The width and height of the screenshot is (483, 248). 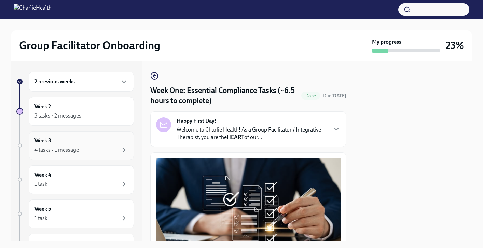 What do you see at coordinates (43, 107) in the screenshot?
I see `h6: Week 2` at bounding box center [43, 107].